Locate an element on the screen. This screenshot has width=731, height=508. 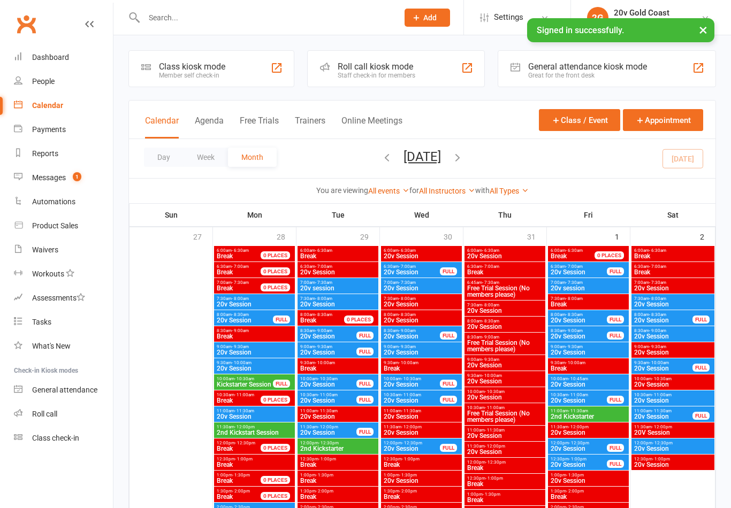
a: Reports is located at coordinates (63, 154).